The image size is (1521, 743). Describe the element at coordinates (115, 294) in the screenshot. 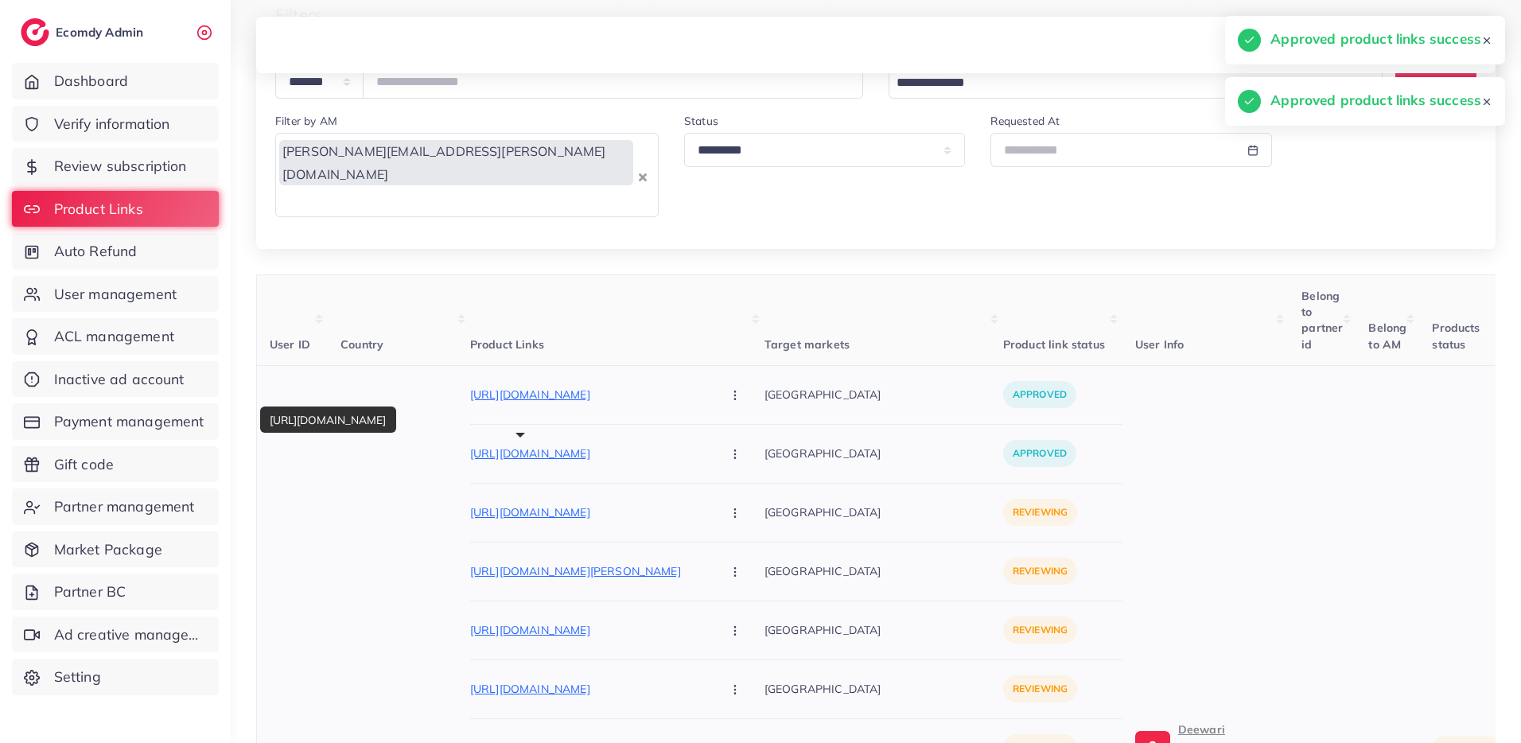

I see `span: User management` at that location.